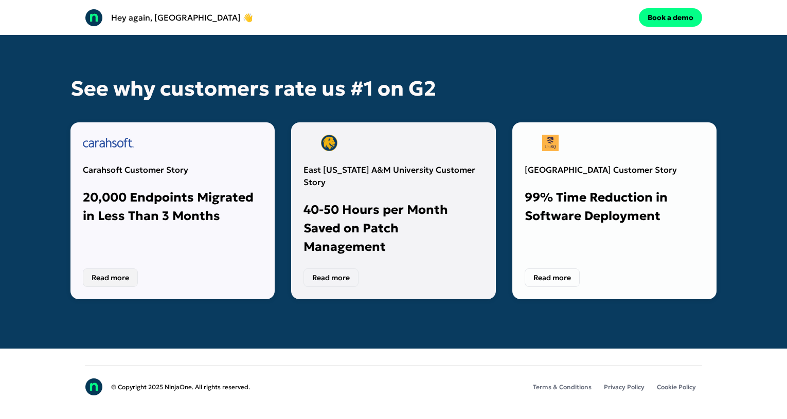 Image resolution: width=787 pixels, height=419 pixels. What do you see at coordinates (671, 17) in the screenshot?
I see `button: Book a demo` at bounding box center [671, 17].